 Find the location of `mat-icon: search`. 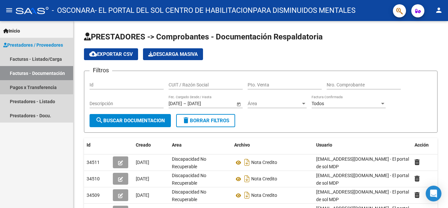

mat-icon: search is located at coordinates (99, 120).